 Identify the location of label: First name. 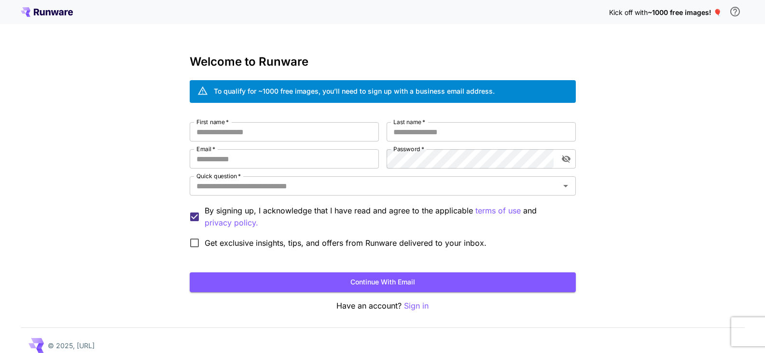
(212, 122).